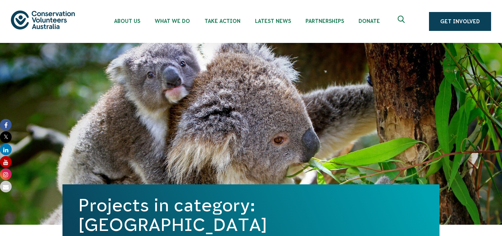 This screenshot has width=502, height=236. What do you see at coordinates (273, 21) in the screenshot?
I see `span: Latest News` at bounding box center [273, 21].